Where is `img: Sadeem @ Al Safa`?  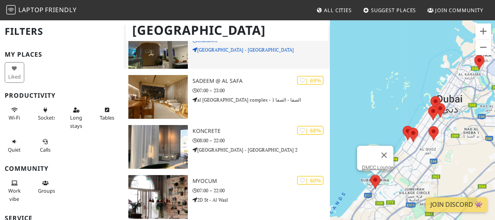 img: Sadeem @ Al Safa is located at coordinates (158, 97).